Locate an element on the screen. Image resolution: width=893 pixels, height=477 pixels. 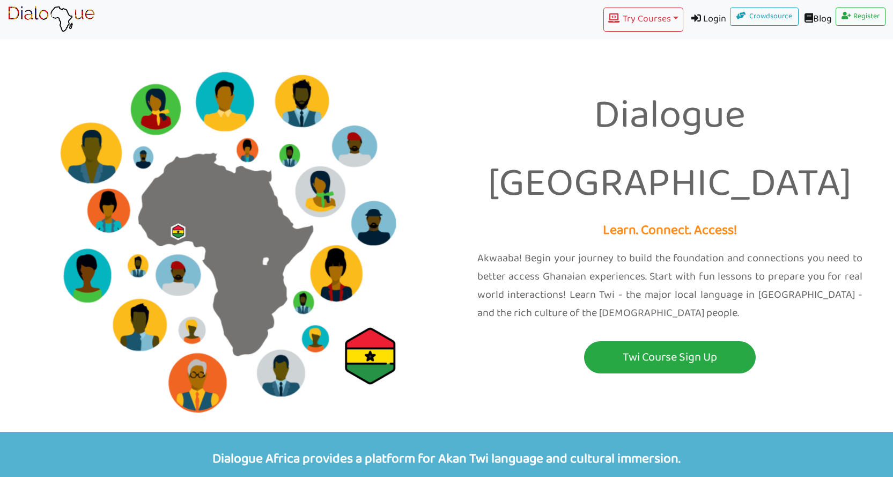
a: Crowdsource is located at coordinates (764, 17).